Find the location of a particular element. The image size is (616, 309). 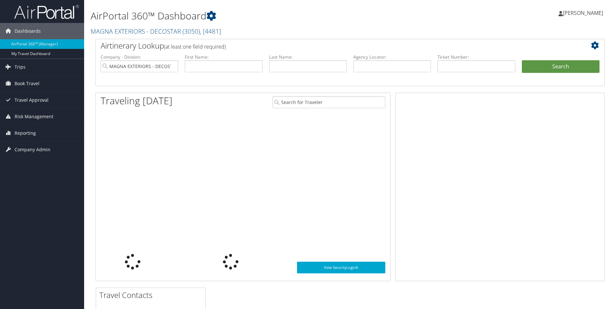

img: airportal-logo.png is located at coordinates (47, 12).